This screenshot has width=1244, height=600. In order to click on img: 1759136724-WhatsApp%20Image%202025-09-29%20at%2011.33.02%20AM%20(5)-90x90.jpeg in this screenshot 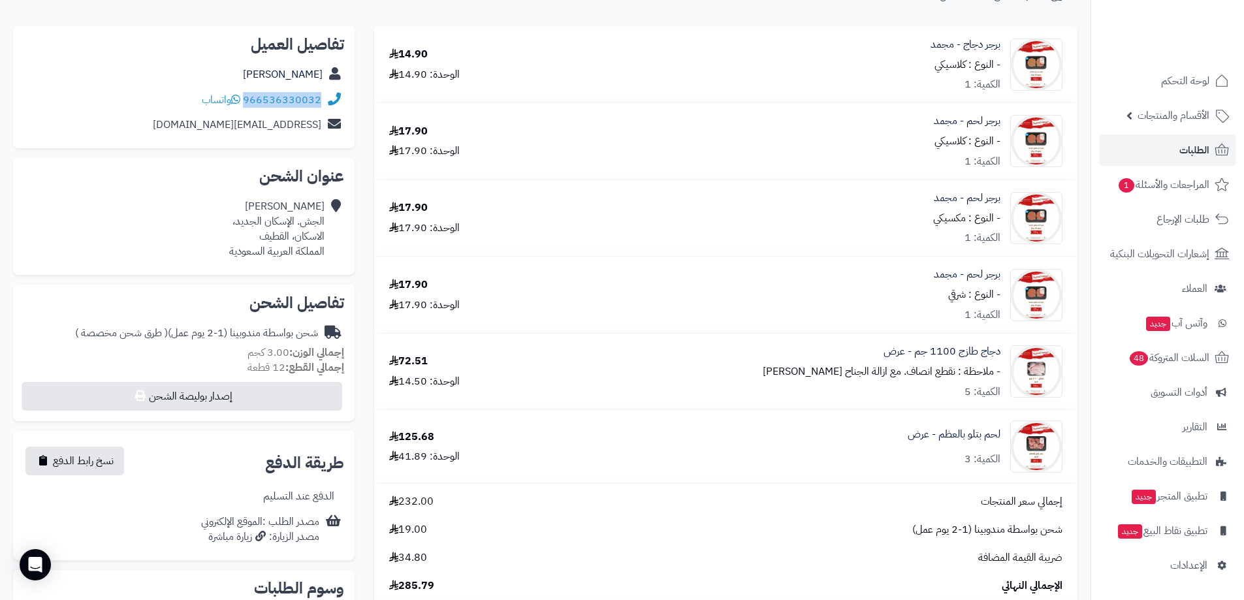, I will do `click(1036, 371)`.